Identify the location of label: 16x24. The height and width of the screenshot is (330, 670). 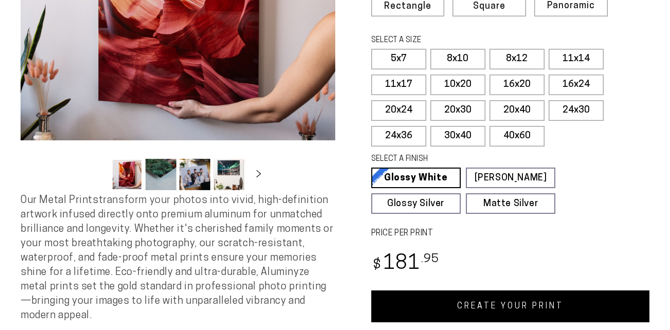
(576, 85).